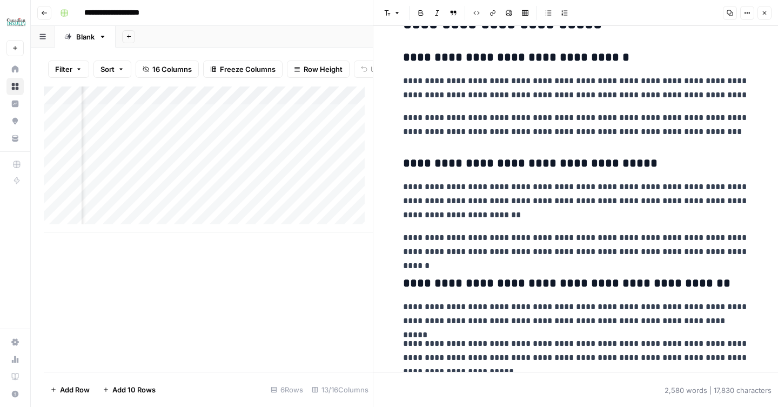 The image size is (778, 407). Describe the element at coordinates (108, 69) in the screenshot. I see `span: Sort` at that location.